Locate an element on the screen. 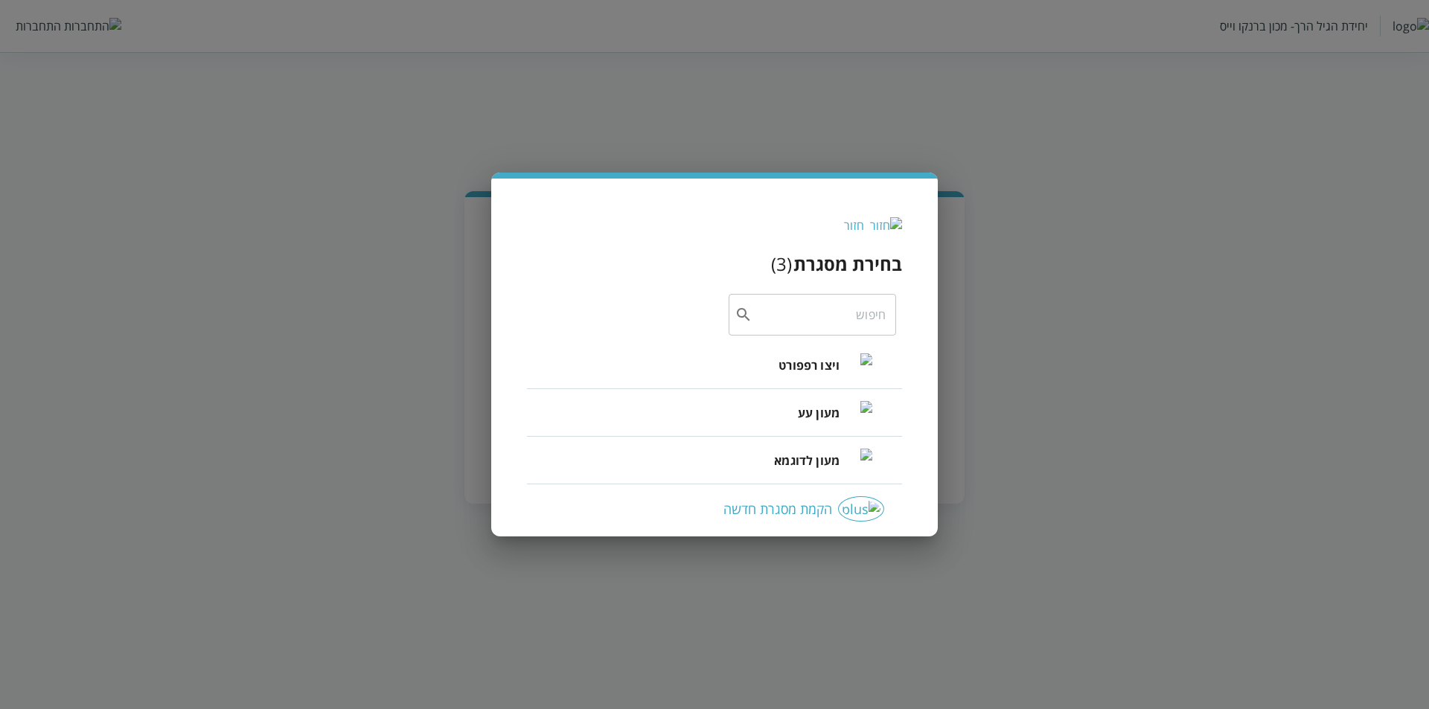  img: מעון עע is located at coordinates (860, 413).